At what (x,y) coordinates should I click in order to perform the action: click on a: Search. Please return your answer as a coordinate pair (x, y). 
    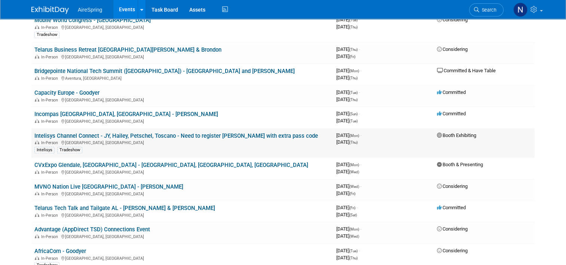
    Looking at the image, I should click on (486, 10).